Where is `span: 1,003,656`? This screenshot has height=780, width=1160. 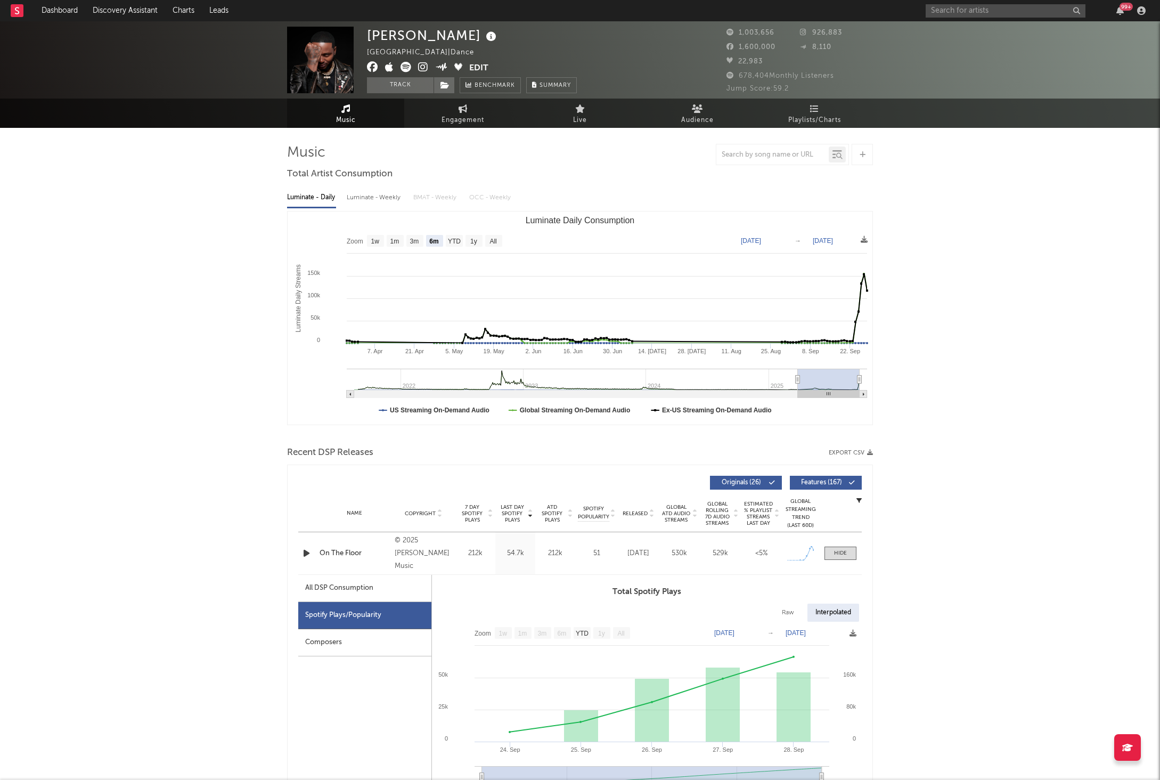 span: 1,003,656 is located at coordinates (751, 33).